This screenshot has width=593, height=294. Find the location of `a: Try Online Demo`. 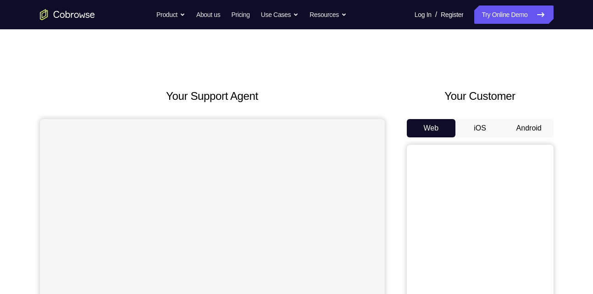

a: Try Online Demo is located at coordinates (514, 15).